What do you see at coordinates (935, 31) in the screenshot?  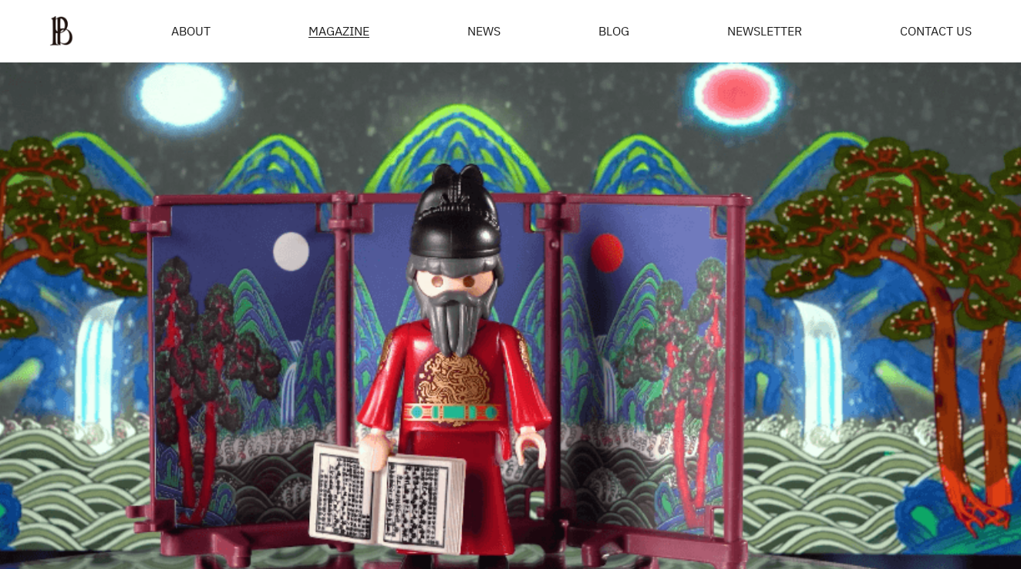 I see `a: CONTACT US` at bounding box center [935, 31].